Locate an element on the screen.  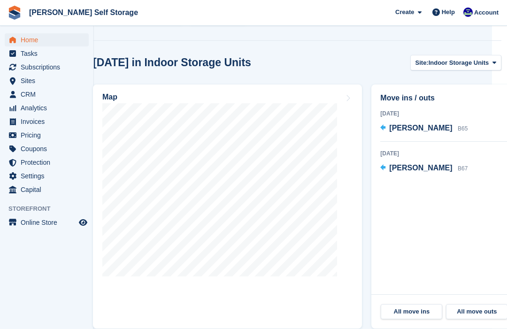
img: Justin Farthing is located at coordinates (468, 12).